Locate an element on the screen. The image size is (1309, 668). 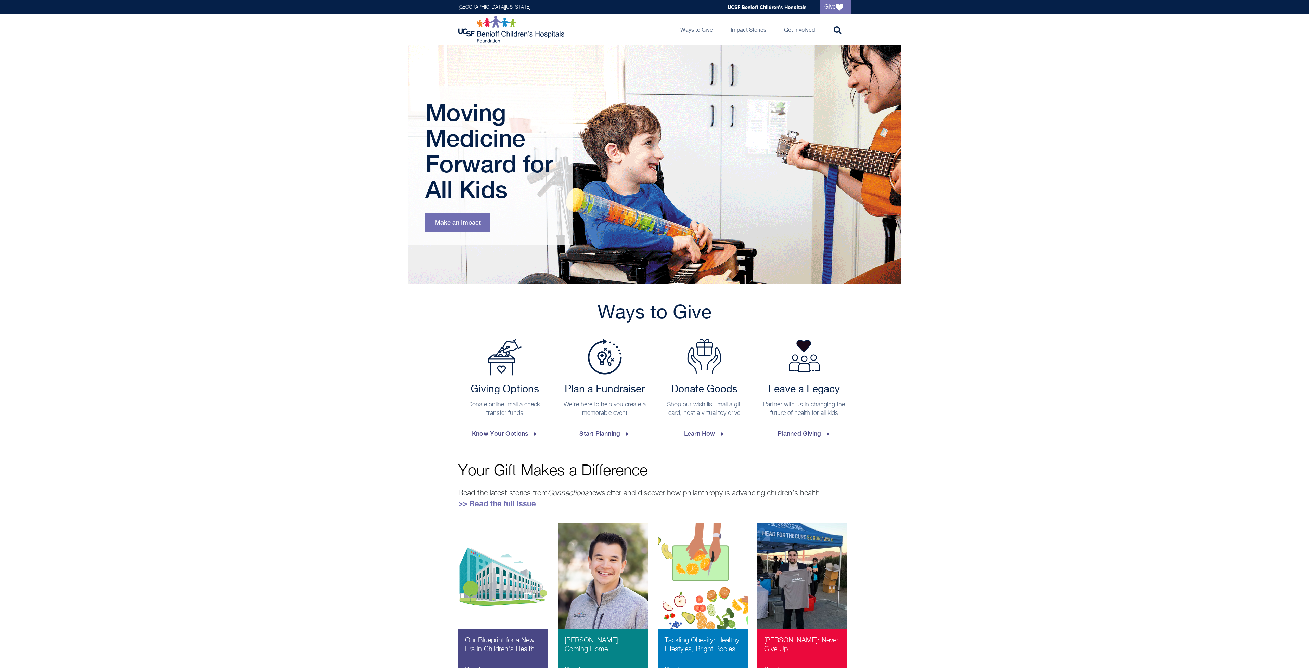
span: Know Your Options is located at coordinates (505, 434).